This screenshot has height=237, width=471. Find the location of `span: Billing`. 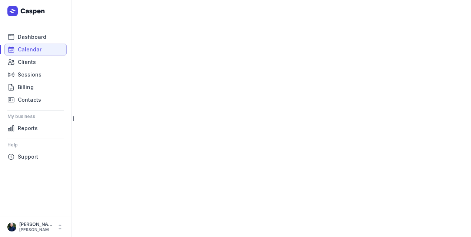

span: Billing is located at coordinates (26, 87).